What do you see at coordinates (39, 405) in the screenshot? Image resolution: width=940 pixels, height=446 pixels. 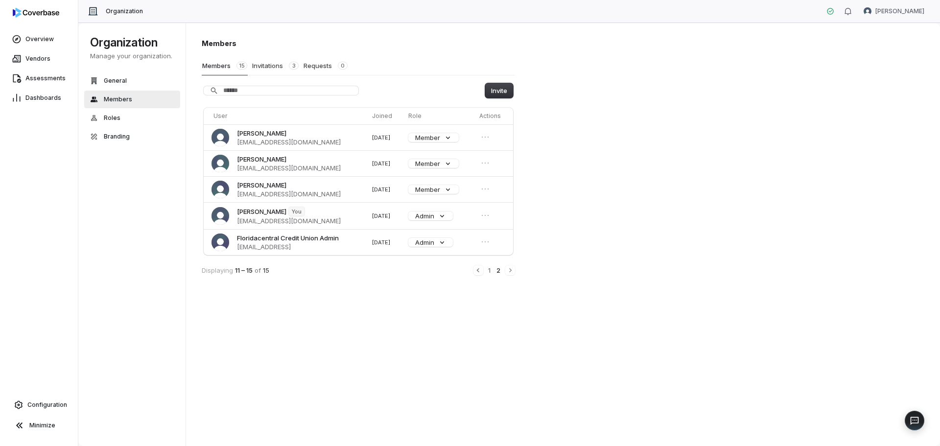 I see `a: Configuration` at bounding box center [39, 405].